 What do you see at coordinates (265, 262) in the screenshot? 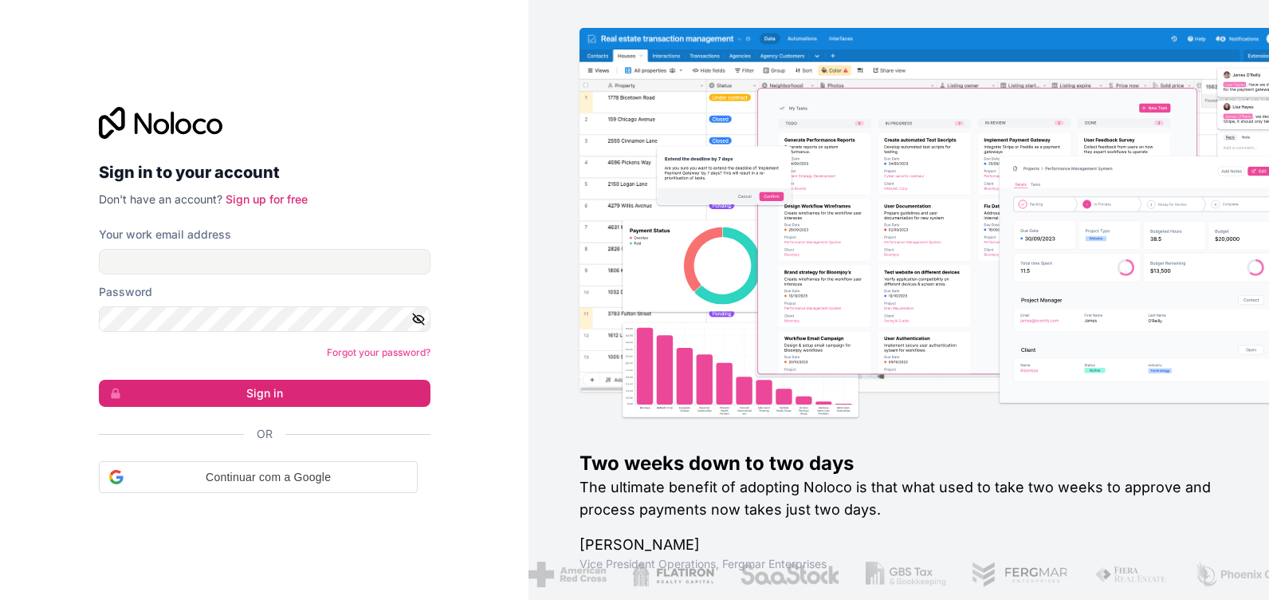
I see `input: Email address` at bounding box center [265, 262].